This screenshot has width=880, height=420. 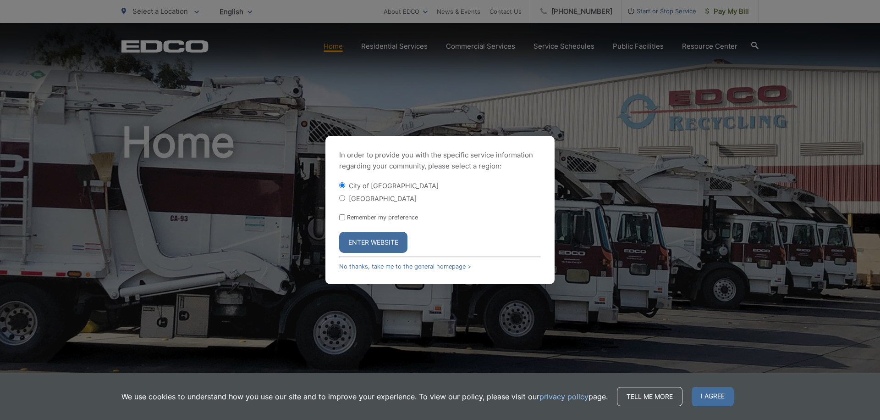 I want to click on a: No thanks, take me to the general homepage >, so click(x=405, y=266).